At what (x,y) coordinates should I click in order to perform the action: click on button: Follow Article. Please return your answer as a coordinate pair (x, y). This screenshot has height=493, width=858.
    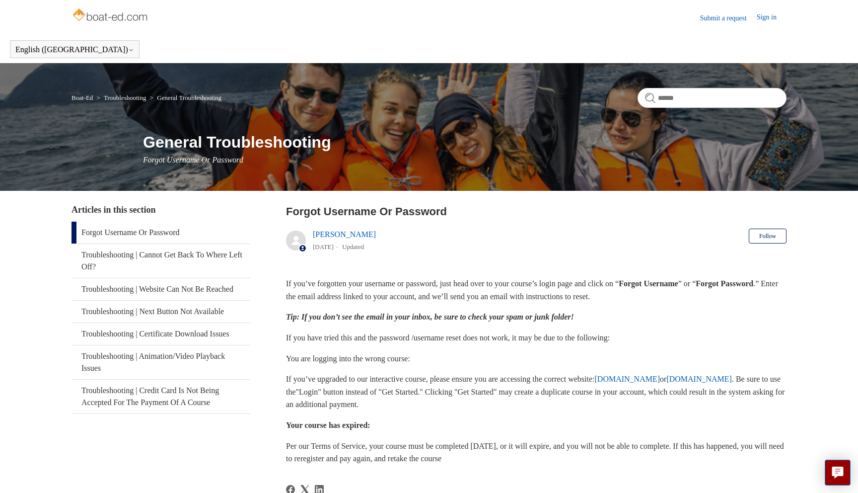
    Looking at the image, I should click on (768, 236).